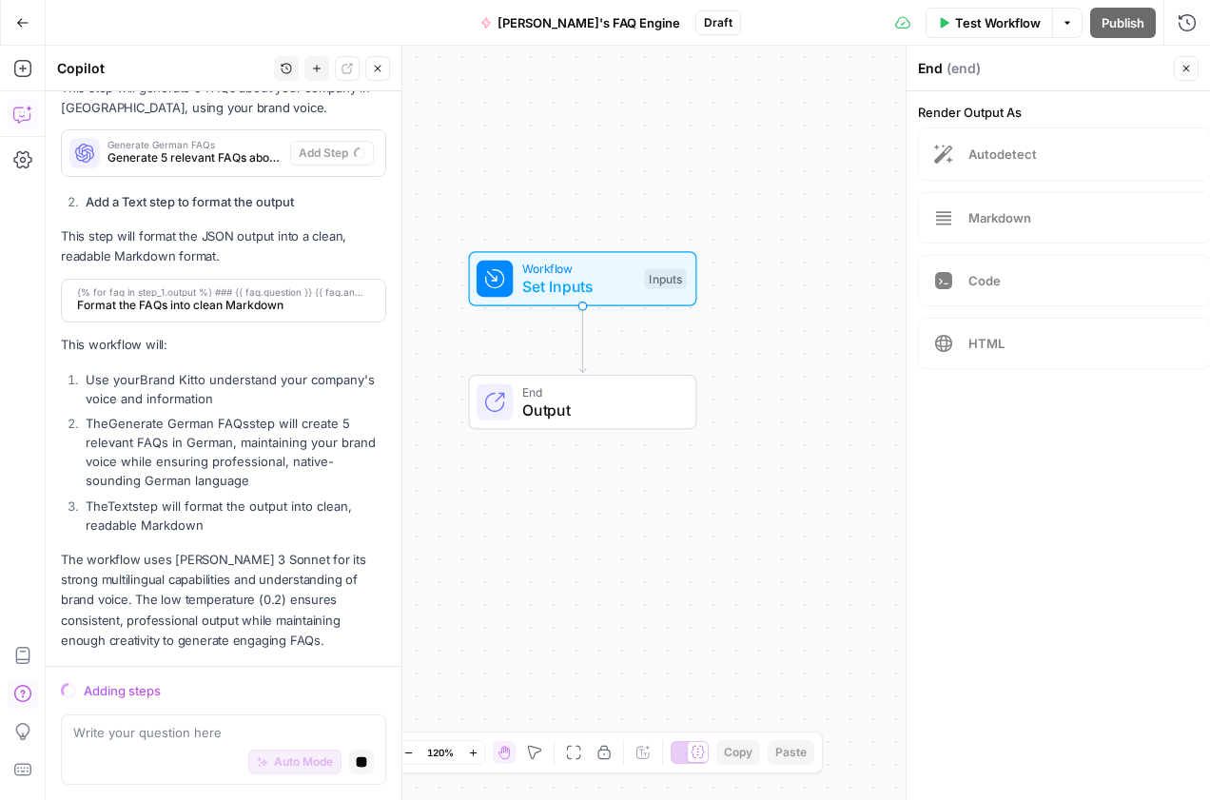 The width and height of the screenshot is (1210, 800). I want to click on div: Adding steps, so click(235, 691).